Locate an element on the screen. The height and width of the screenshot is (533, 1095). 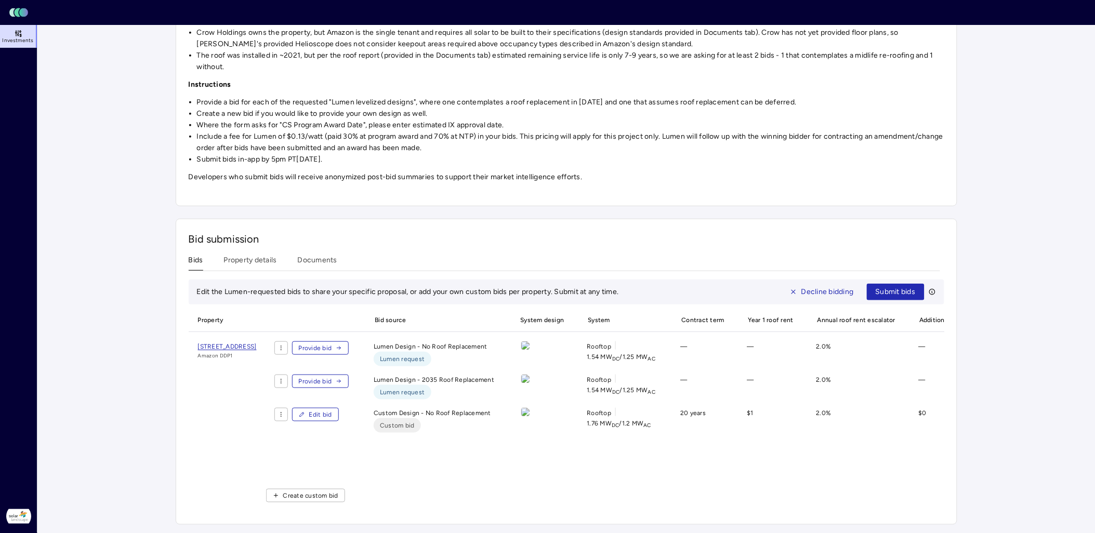
span: Edit bid is located at coordinates (321, 415).